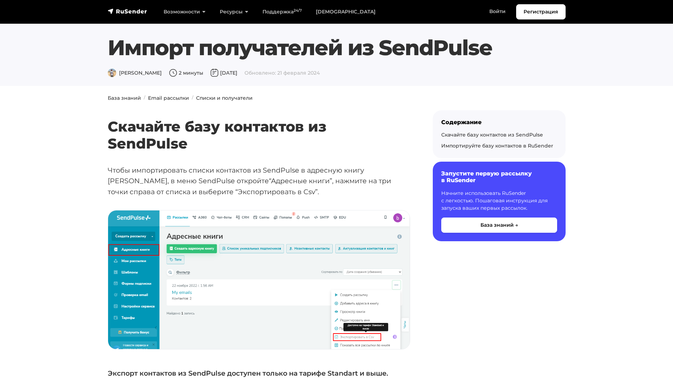  I want to click on strong: Экспорт контактов из SendPulse доступен только на тарифе Standart и выше., so click(248, 373).